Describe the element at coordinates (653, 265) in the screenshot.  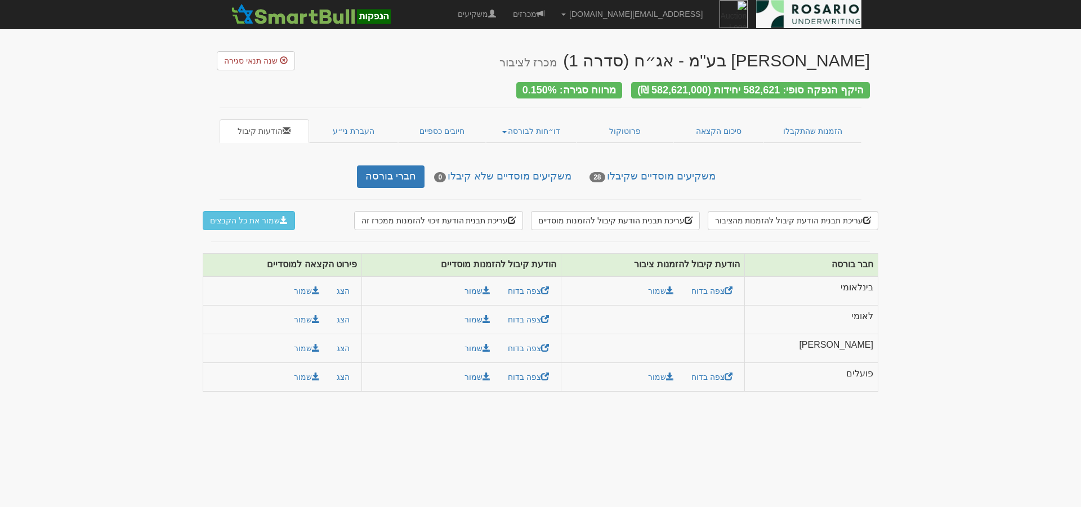
I see `th: הודעת קיבול להזמנות ציבור` at that location.